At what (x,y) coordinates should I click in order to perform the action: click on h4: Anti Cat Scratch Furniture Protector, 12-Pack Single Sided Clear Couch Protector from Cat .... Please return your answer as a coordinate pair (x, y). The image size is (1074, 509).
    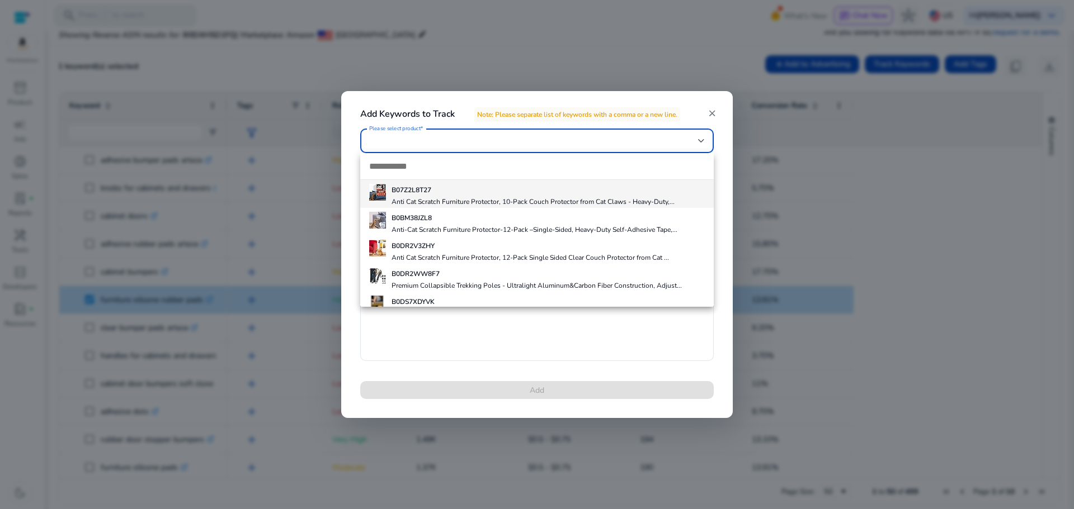
    Looking at the image, I should click on (530, 258).